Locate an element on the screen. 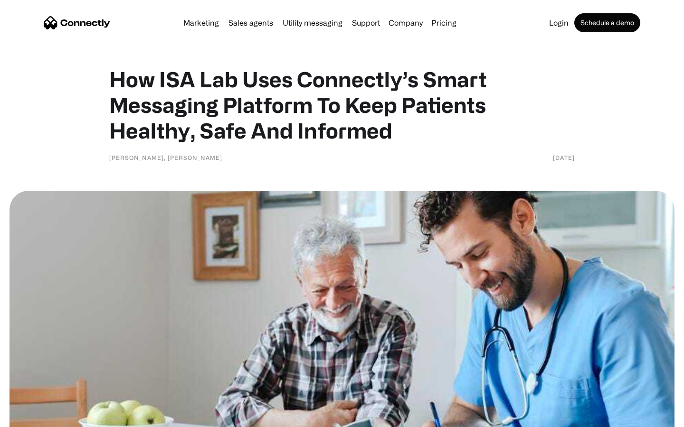 The image size is (684, 427). a: Marketing is located at coordinates (201, 23).